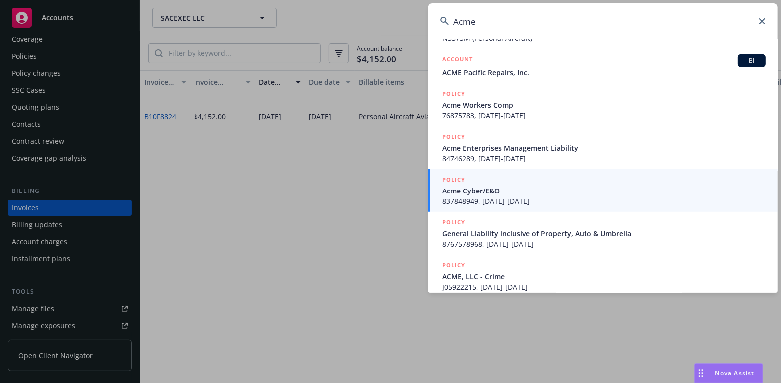 Image resolution: width=781 pixels, height=383 pixels. What do you see at coordinates (604, 276) in the screenshot?
I see `span: ACME, LLC - Crime` at bounding box center [604, 276].